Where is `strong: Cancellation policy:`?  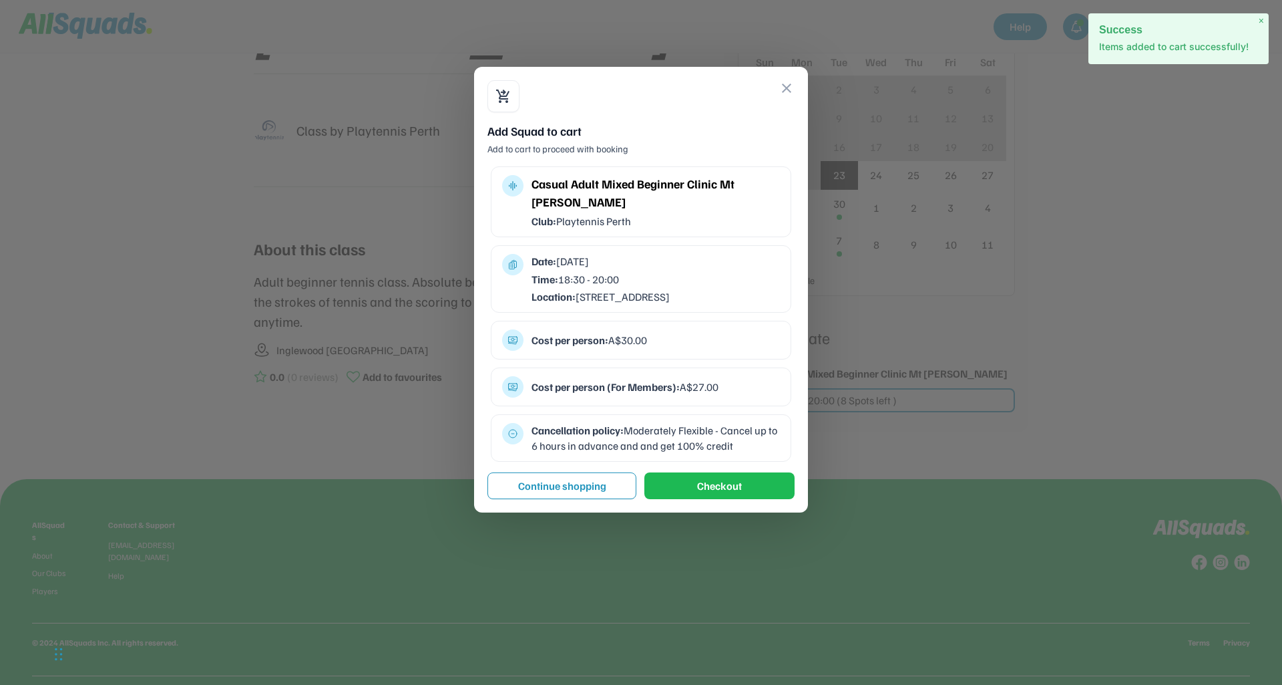 strong: Cancellation policy: is located at coordinates (578, 430).